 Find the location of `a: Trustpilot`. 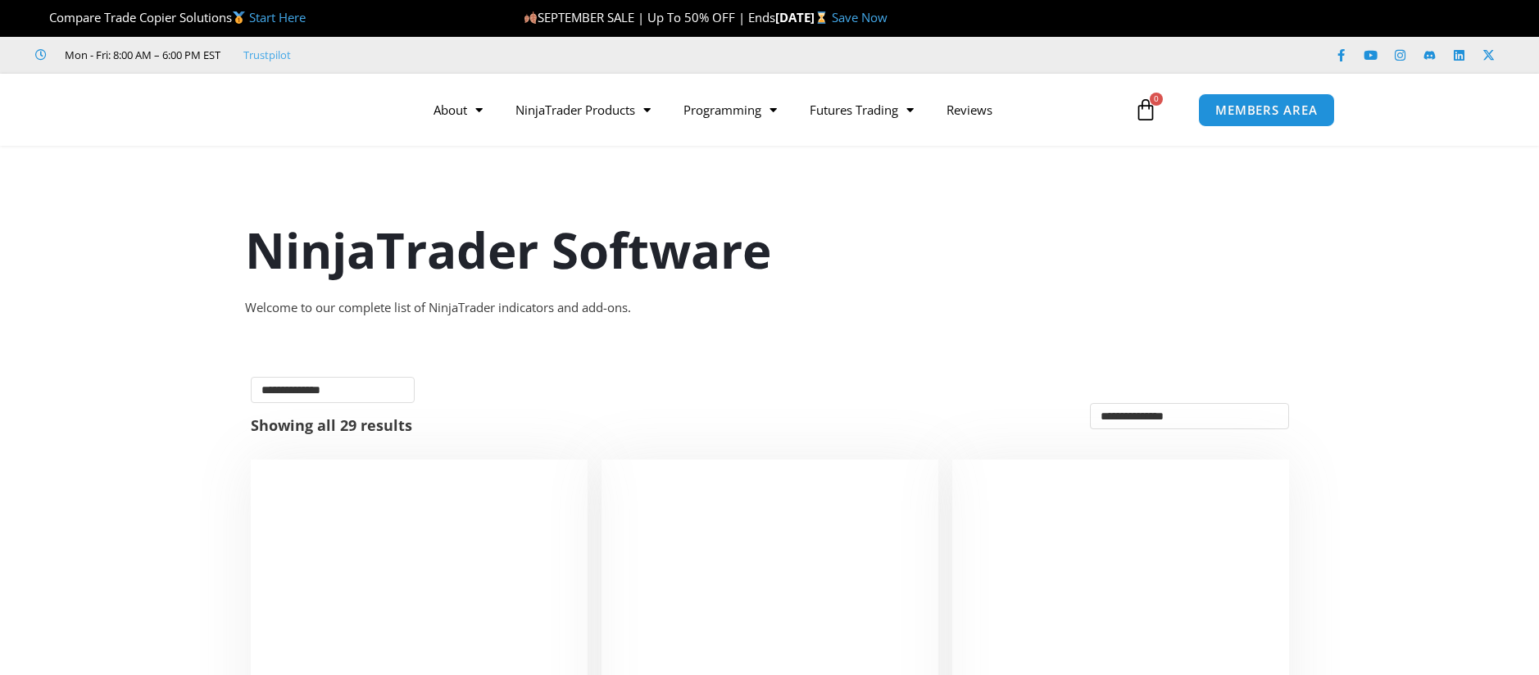

a: Trustpilot is located at coordinates (267, 55).